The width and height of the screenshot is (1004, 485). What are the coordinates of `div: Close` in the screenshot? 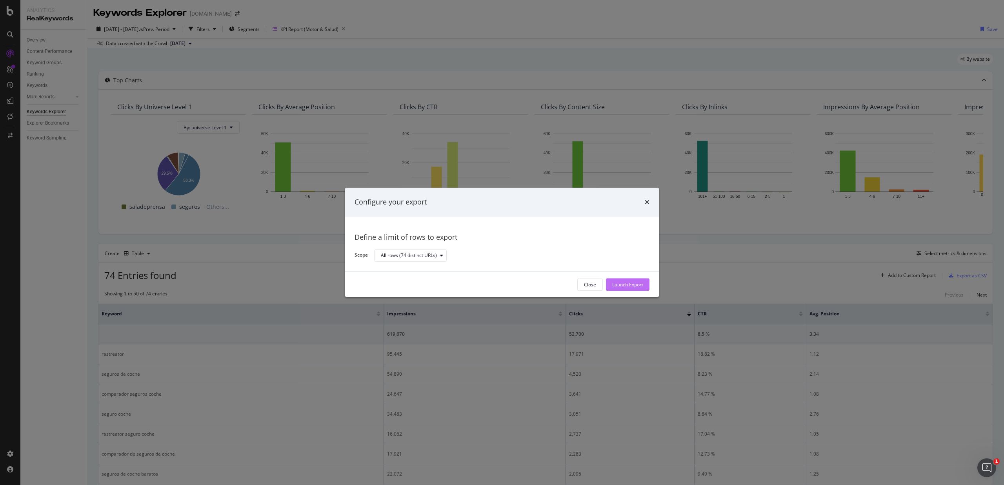 It's located at (590, 285).